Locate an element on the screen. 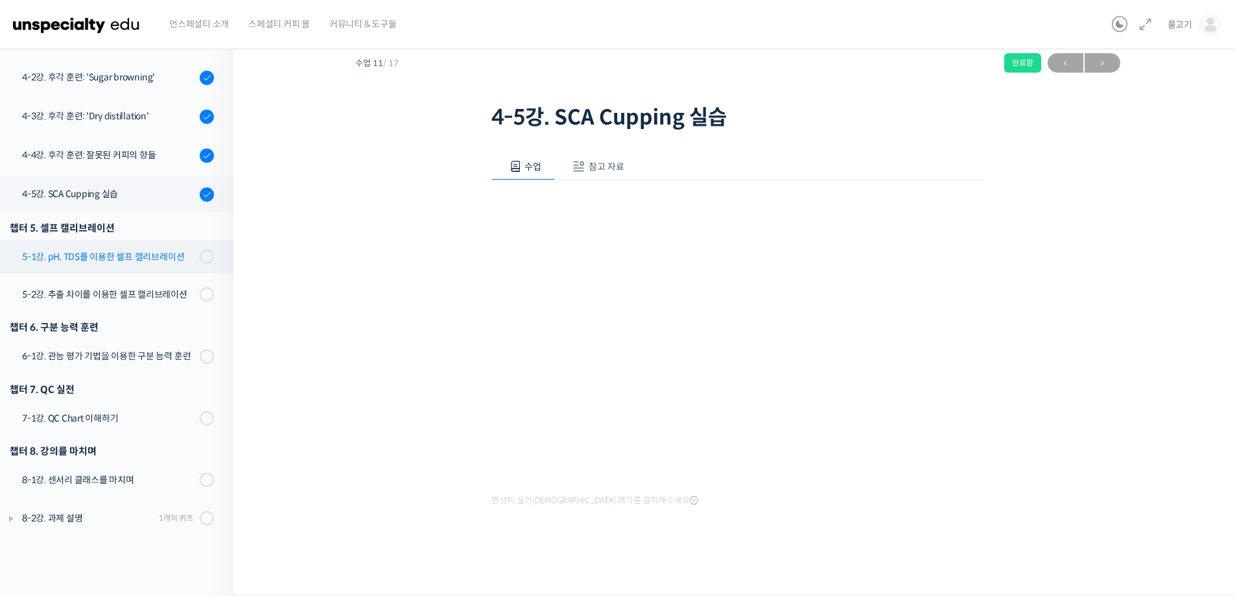 The image size is (1235, 596). span: 물고기 is located at coordinates (1180, 25).